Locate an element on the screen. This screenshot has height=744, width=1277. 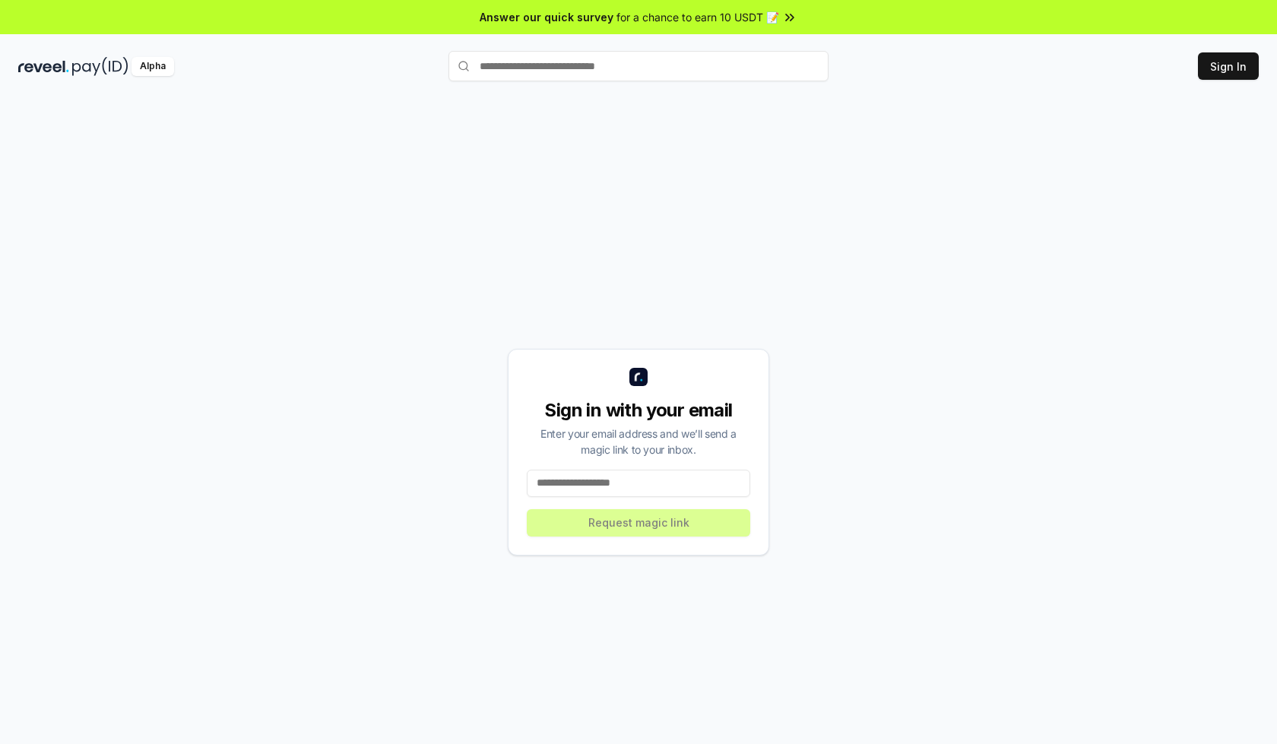
span: for a chance to earn 10 USDT 📝 is located at coordinates (698, 17).